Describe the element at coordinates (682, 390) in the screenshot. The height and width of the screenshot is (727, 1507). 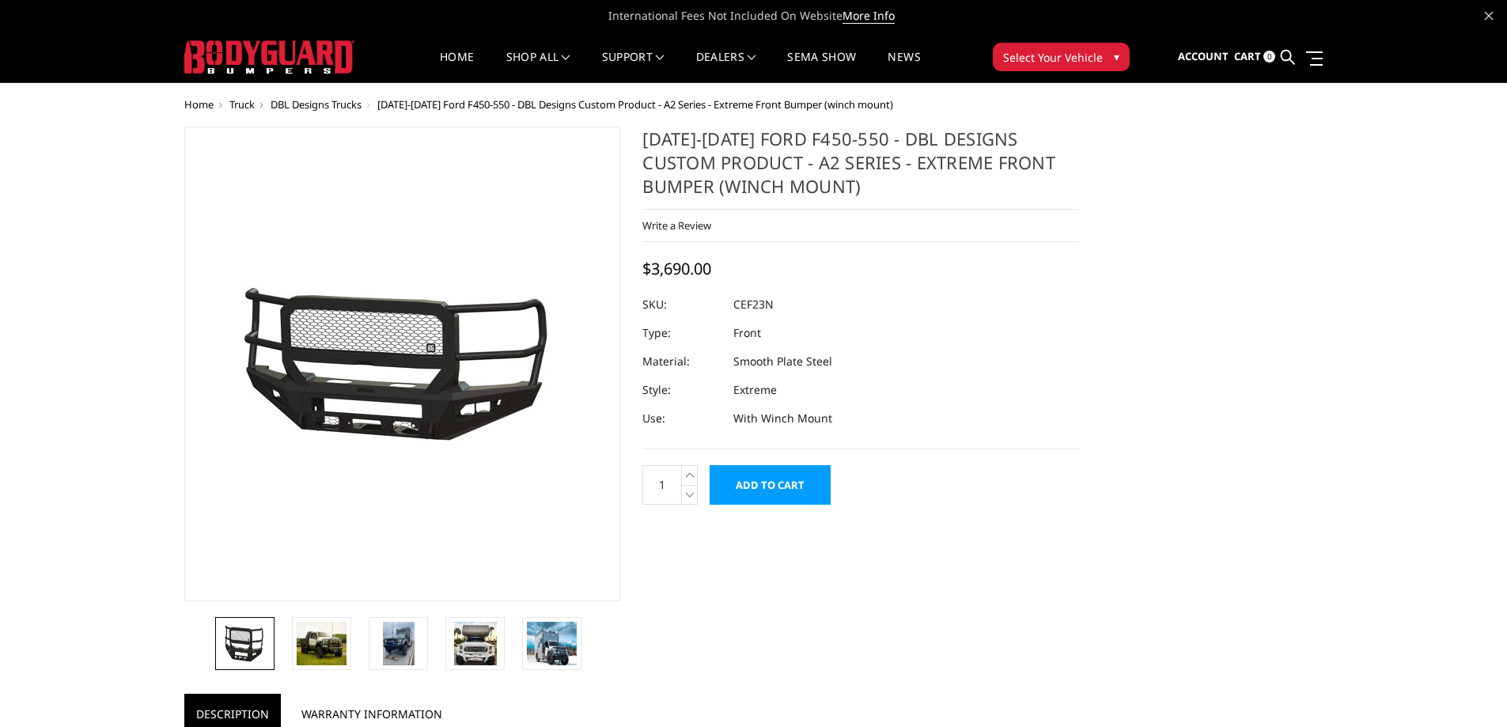
I see `dt: Style:` at that location.